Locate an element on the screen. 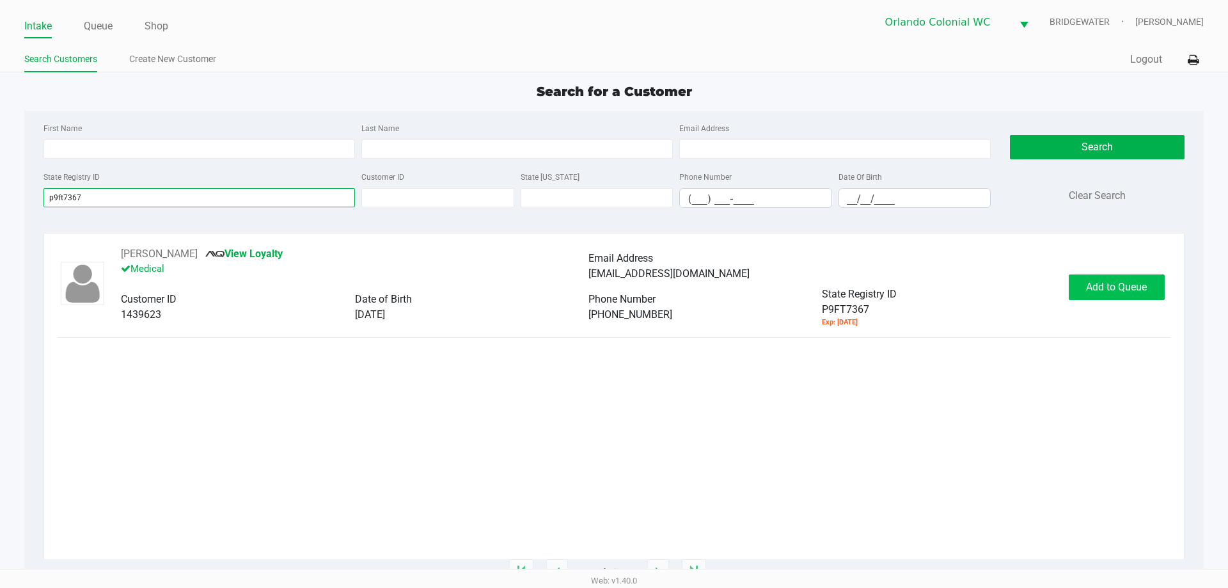 Image resolution: width=1228 pixels, height=588 pixels. span: Web: v1.40.0 is located at coordinates (614, 580).